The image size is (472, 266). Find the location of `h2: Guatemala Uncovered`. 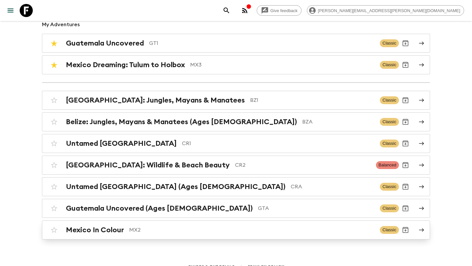

h2: Guatemala Uncovered is located at coordinates (105, 43).